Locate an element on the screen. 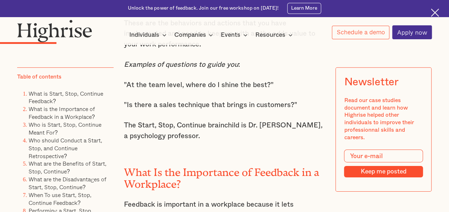  p: "At the team level, where do I shine the best?" is located at coordinates (224, 85).